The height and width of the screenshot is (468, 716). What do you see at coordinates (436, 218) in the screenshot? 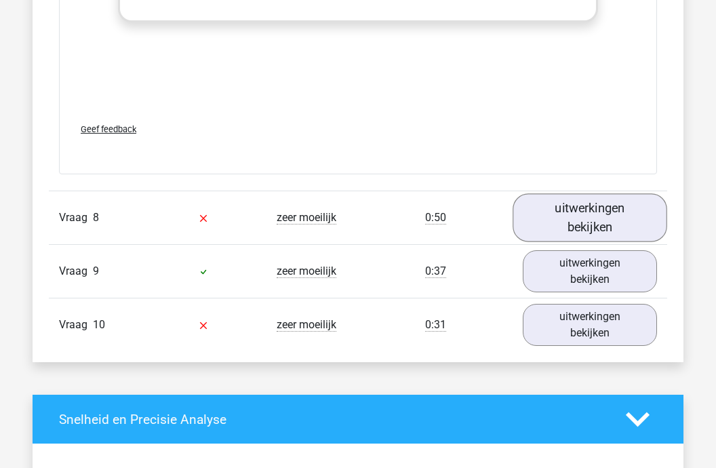
I see `span: 0:50` at bounding box center [436, 218].